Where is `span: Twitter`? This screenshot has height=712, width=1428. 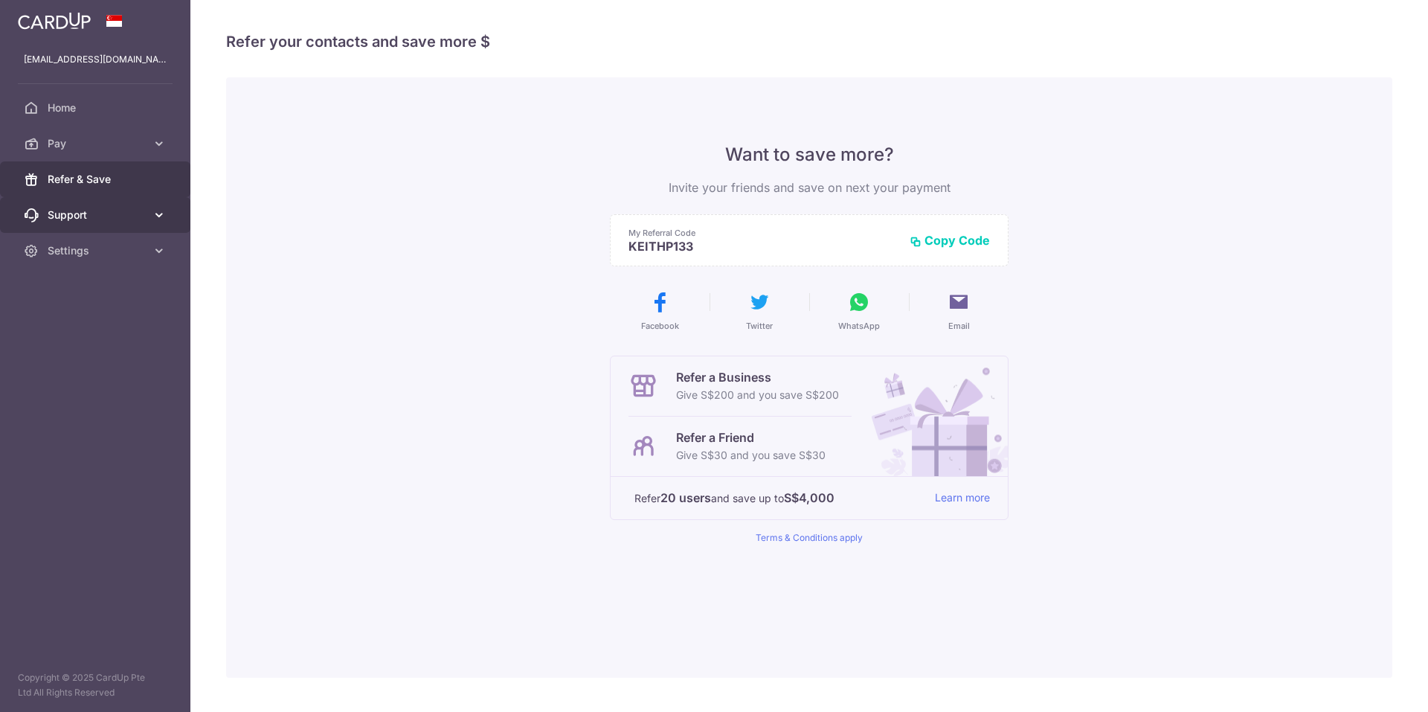
span: Twitter is located at coordinates (759, 326).